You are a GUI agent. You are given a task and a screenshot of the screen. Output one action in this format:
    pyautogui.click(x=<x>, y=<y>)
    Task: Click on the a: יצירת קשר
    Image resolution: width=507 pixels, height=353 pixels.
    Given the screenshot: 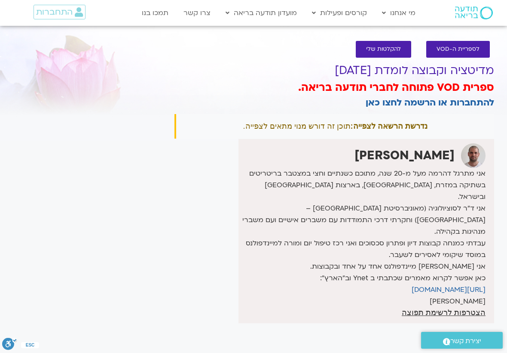 What is the action you would take?
    pyautogui.click(x=462, y=340)
    